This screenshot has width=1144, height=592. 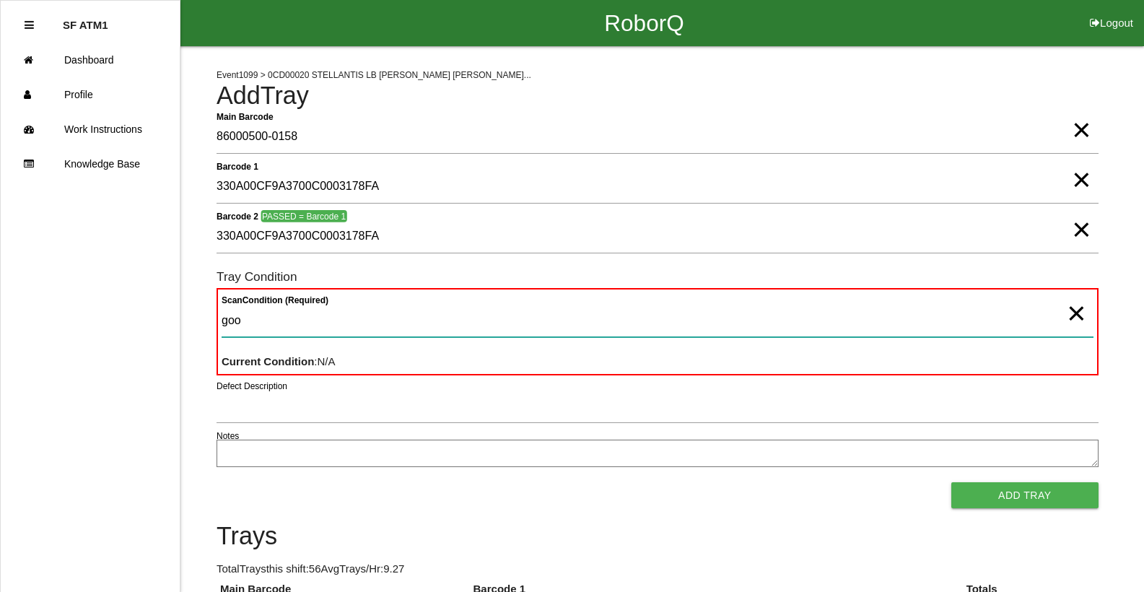 What do you see at coordinates (279, 361) in the screenshot?
I see `span: : N/A` at bounding box center [279, 361].